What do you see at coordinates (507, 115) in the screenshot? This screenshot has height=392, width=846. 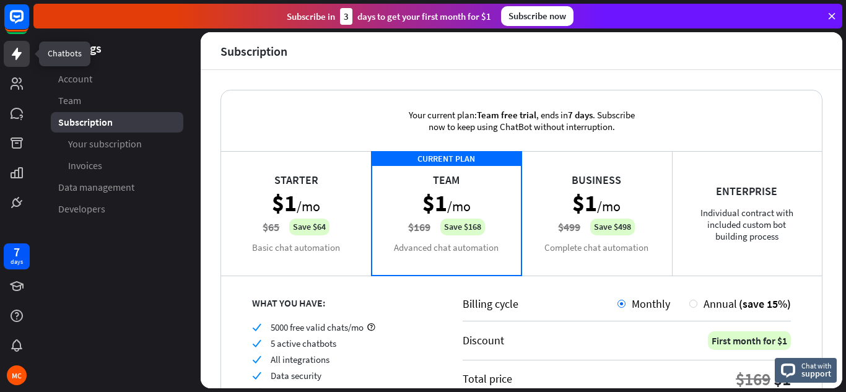 I see `span: Team free trial` at bounding box center [507, 115].